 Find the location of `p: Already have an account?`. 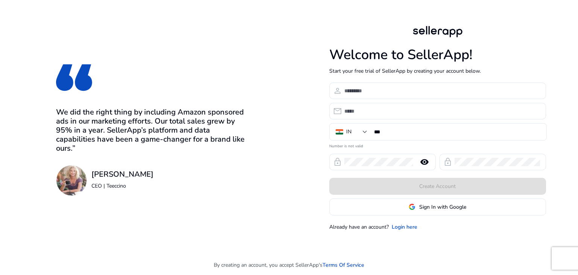

p: Already have an account? is located at coordinates (359, 226).